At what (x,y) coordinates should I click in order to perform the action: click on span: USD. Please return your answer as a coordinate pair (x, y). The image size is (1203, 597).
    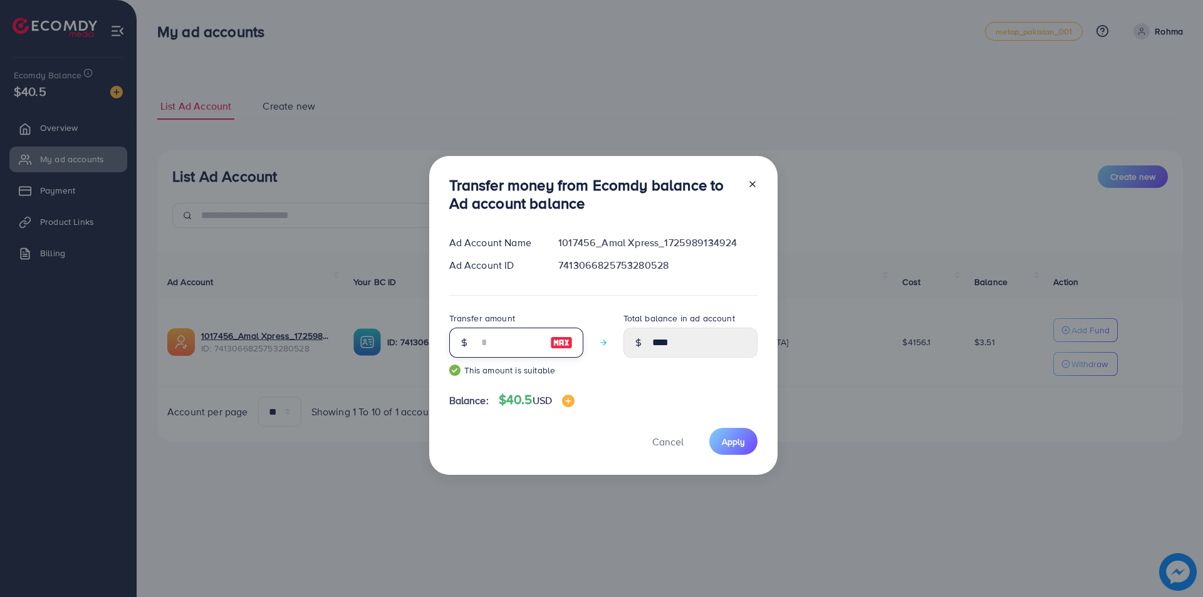
    Looking at the image, I should click on (542, 400).